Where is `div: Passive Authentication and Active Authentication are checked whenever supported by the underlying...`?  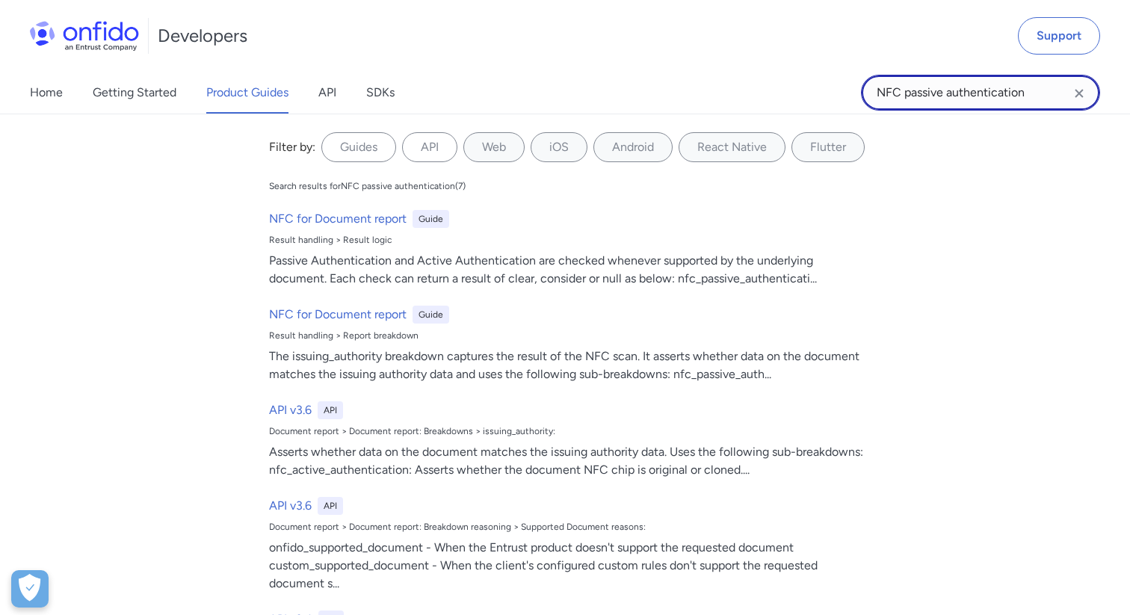 div: Passive Authentication and Active Authentication are checked whenever supported by the underlying... is located at coordinates (571, 270).